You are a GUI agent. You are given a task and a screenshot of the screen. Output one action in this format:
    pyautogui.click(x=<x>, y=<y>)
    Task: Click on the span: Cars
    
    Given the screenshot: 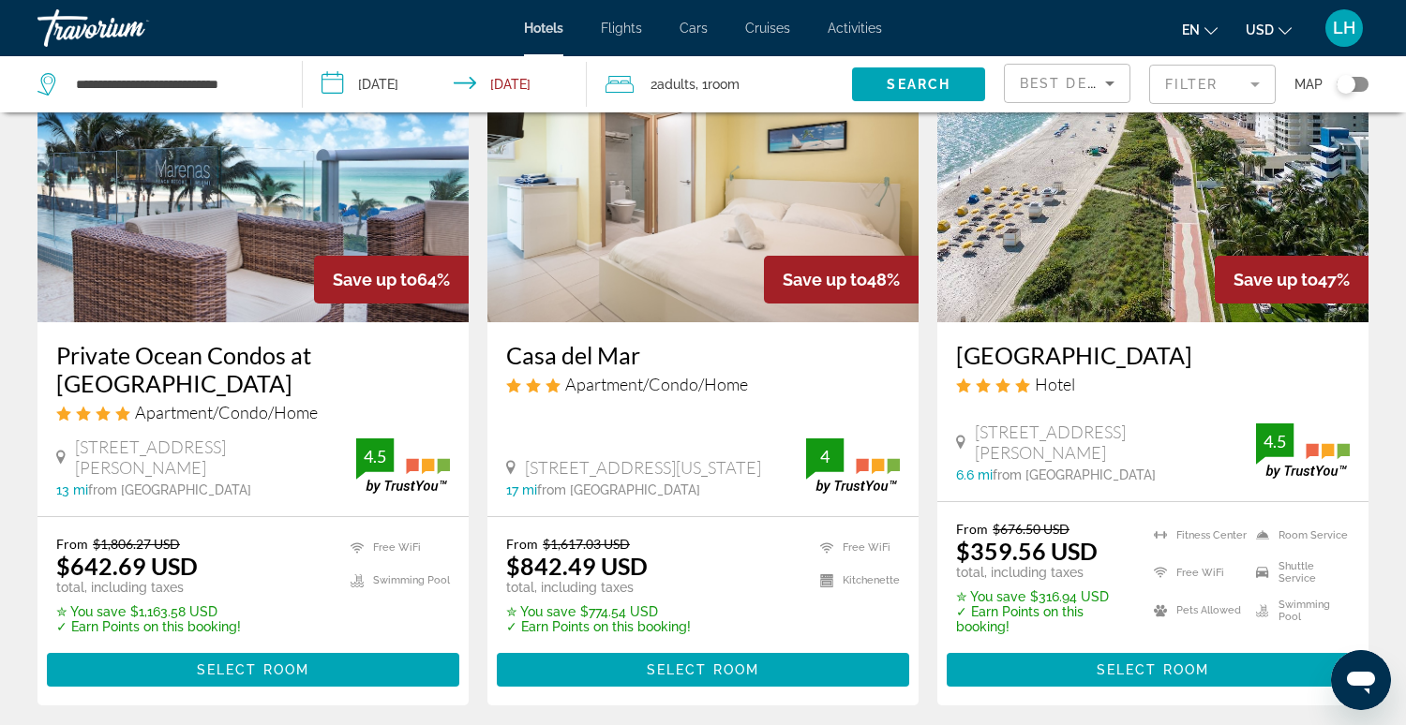 What is the action you would take?
    pyautogui.click(x=694, y=28)
    